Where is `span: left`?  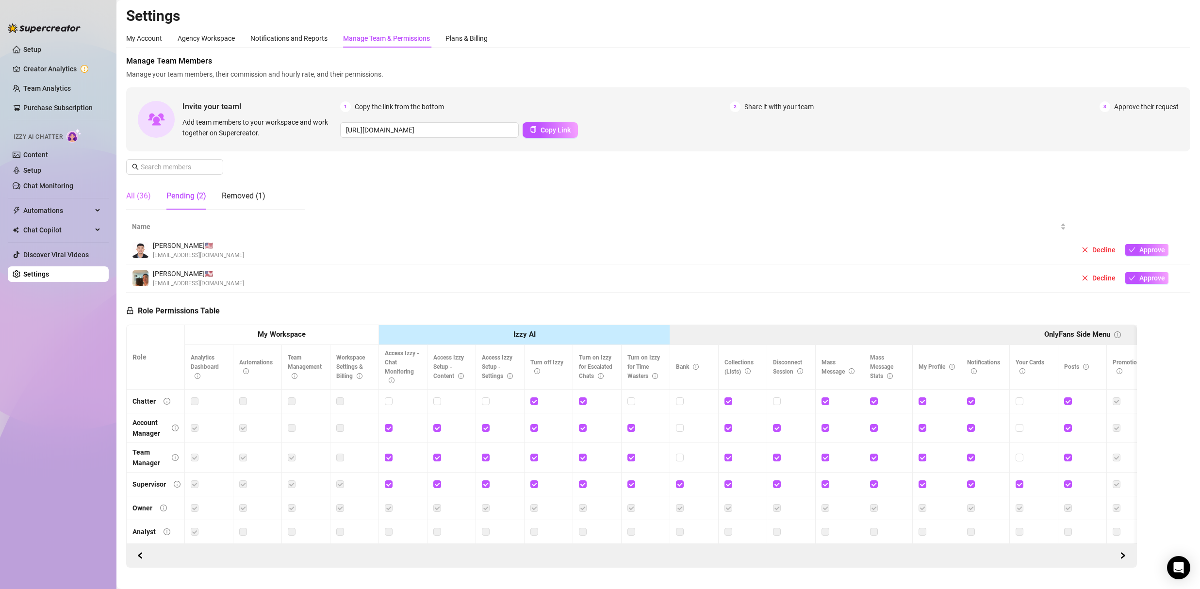 span: left is located at coordinates (140, 556).